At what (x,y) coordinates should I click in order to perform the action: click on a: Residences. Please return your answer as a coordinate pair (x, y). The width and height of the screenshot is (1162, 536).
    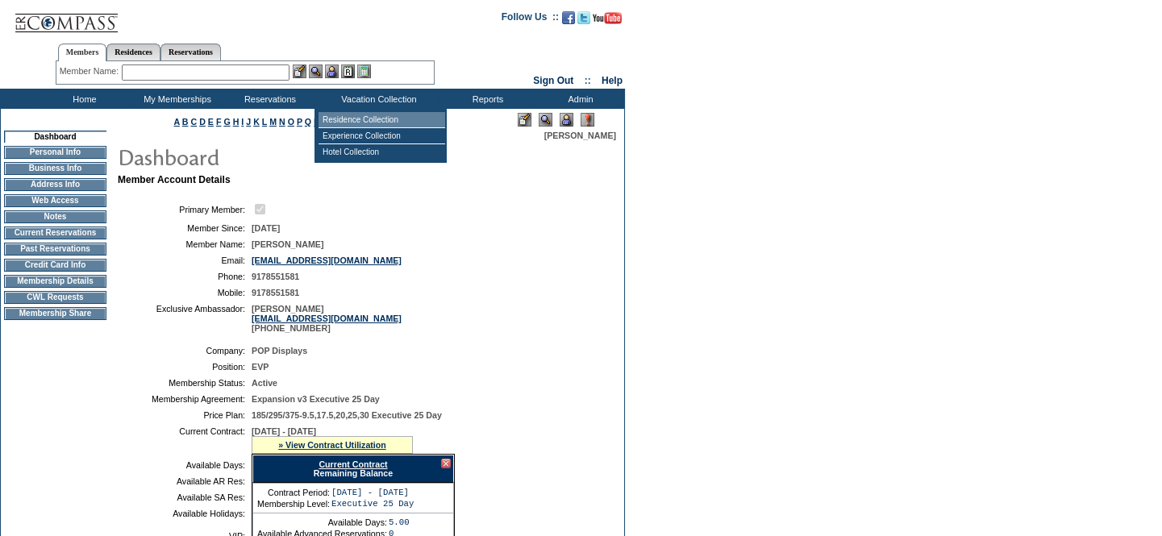
    Looking at the image, I should click on (133, 52).